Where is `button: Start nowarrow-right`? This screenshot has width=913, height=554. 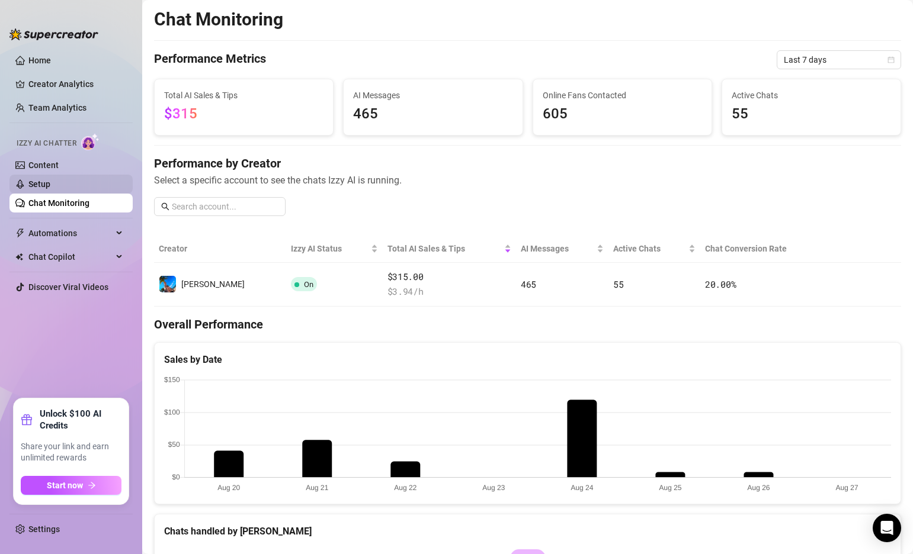 button: Start nowarrow-right is located at coordinates (71, 486).